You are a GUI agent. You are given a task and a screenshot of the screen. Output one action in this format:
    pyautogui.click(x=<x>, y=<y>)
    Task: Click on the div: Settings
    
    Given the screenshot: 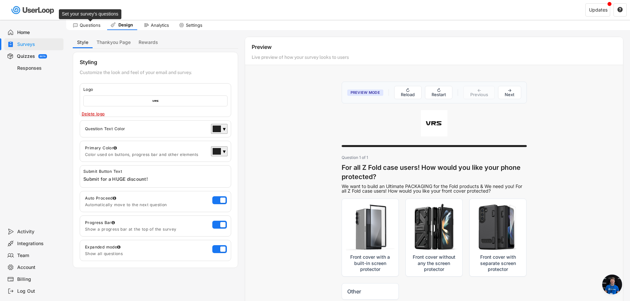 What is the action you would take?
    pyautogui.click(x=194, y=25)
    